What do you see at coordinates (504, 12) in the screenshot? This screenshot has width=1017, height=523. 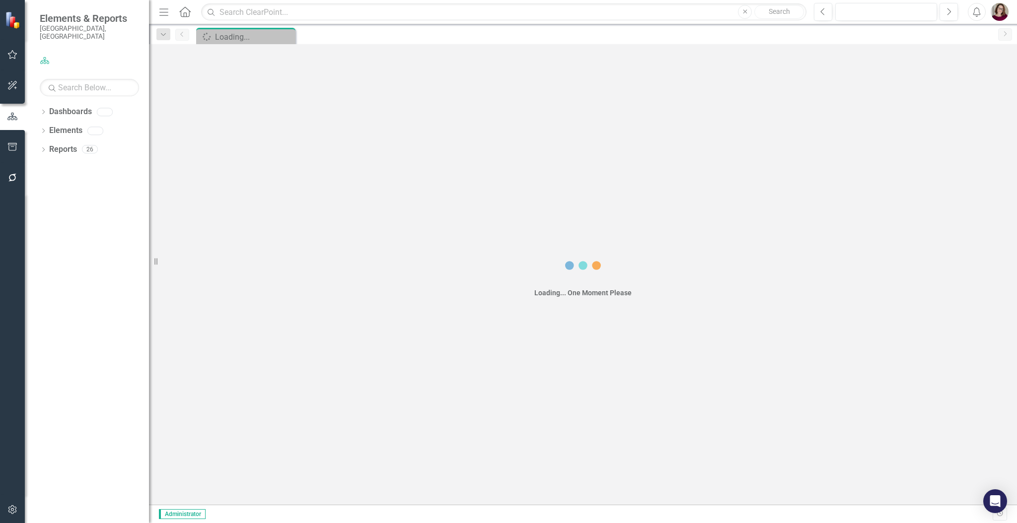 I see `input: Search ClearPoint...` at bounding box center [504, 12].